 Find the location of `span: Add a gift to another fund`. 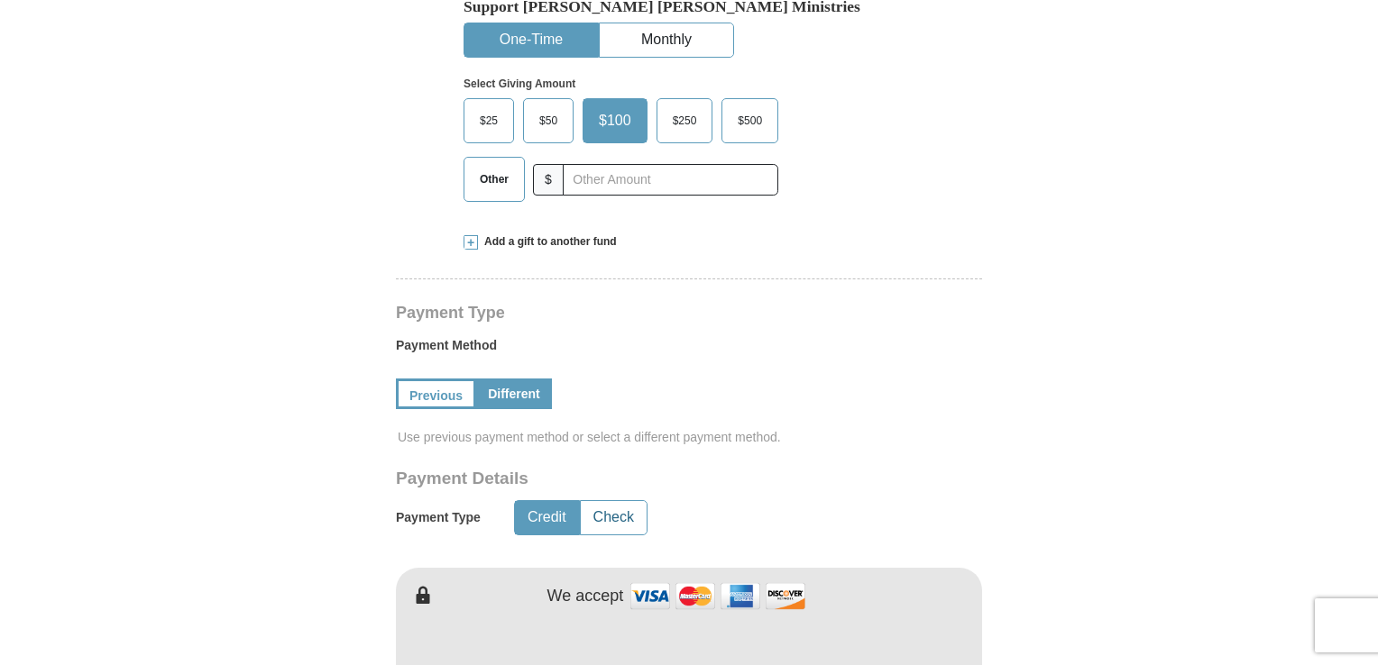

span: Add a gift to another fund is located at coordinates (547, 242).